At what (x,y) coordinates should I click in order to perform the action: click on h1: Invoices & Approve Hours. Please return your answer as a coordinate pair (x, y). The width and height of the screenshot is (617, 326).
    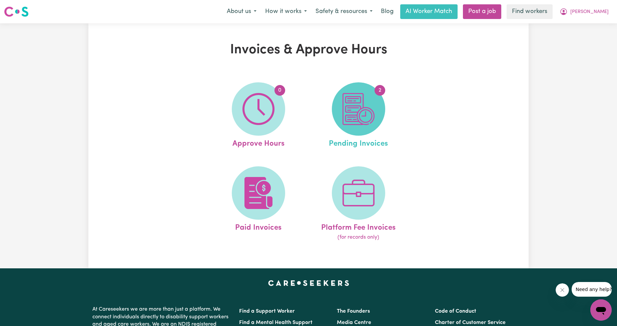
    Looking at the image, I should click on (308, 50).